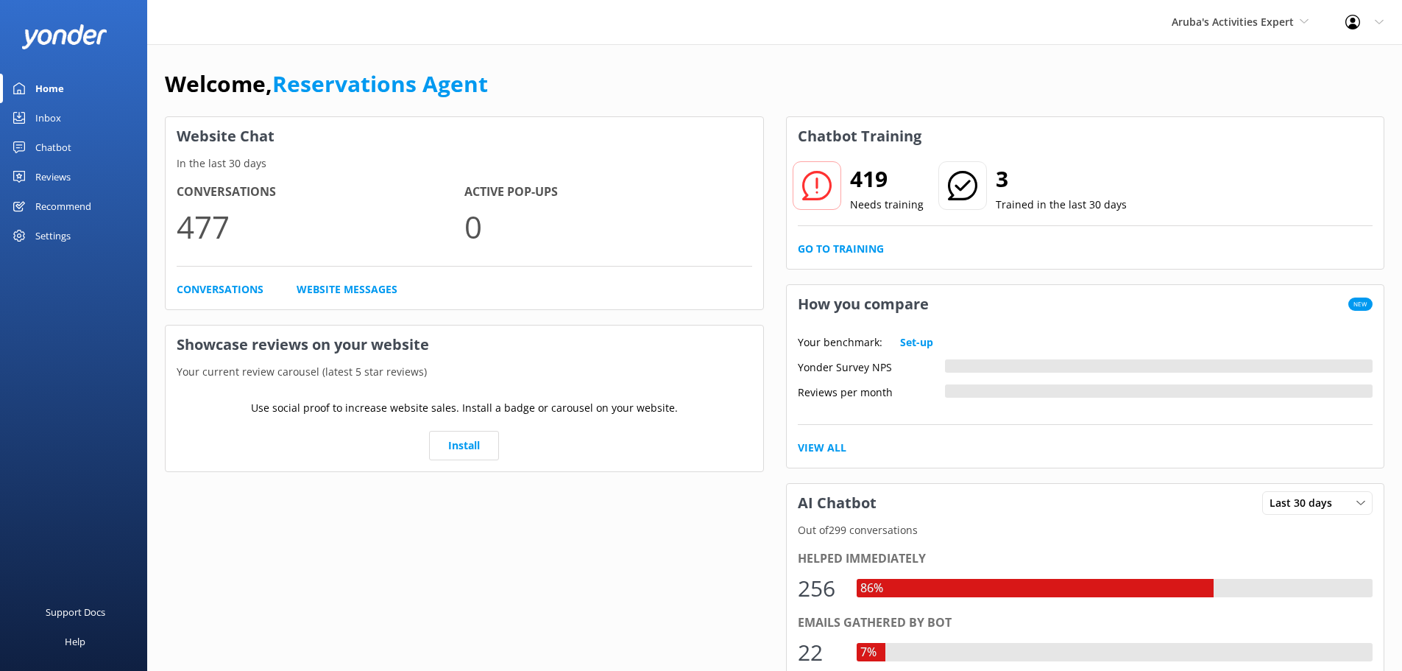 The image size is (1402, 671). What do you see at coordinates (872, 588) in the screenshot?
I see `div: 86%` at bounding box center [872, 588].